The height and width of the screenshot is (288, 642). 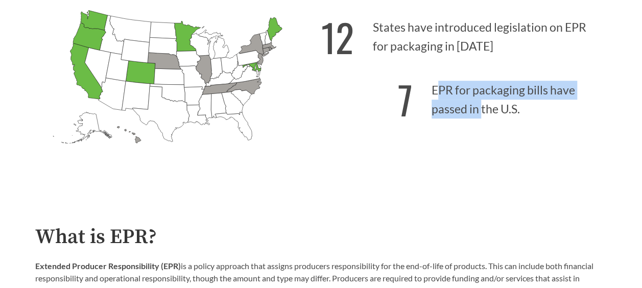 I want to click on strong: Extended Producer Responsibility (EPR), so click(x=108, y=265).